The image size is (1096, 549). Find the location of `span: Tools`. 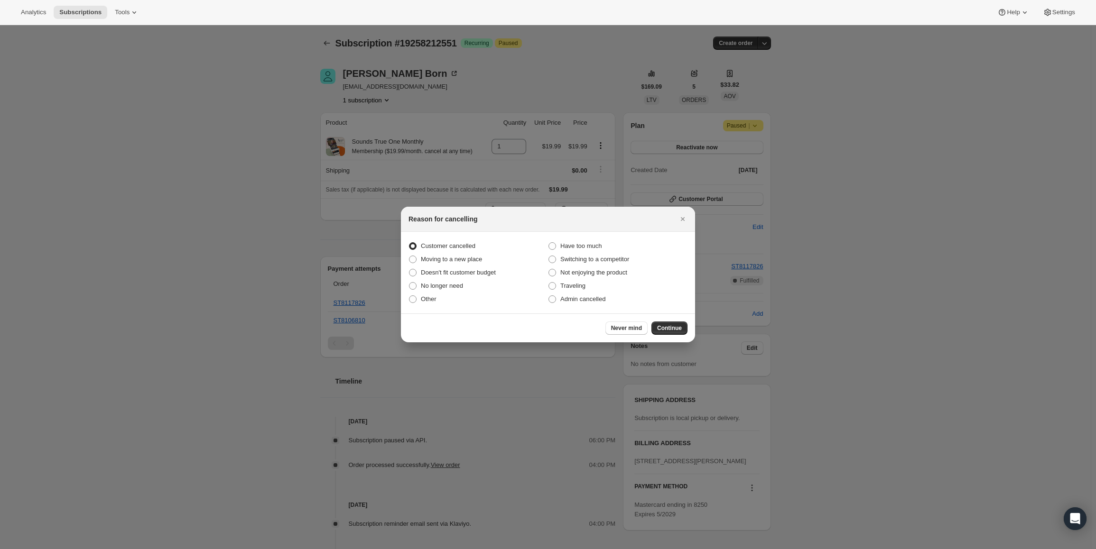

span: Tools is located at coordinates (122, 12).